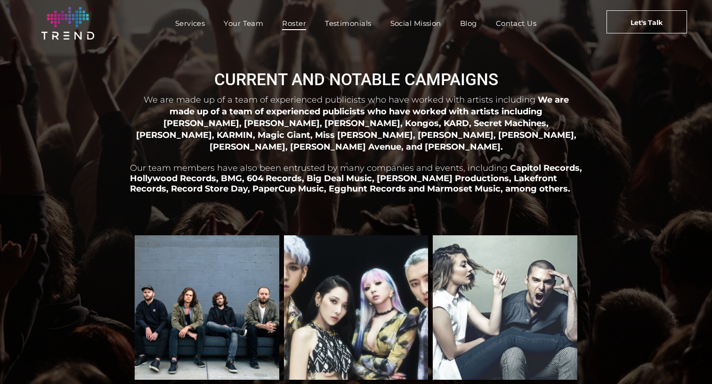 This screenshot has height=384, width=712. I want to click on a: Social Mission, so click(416, 23).